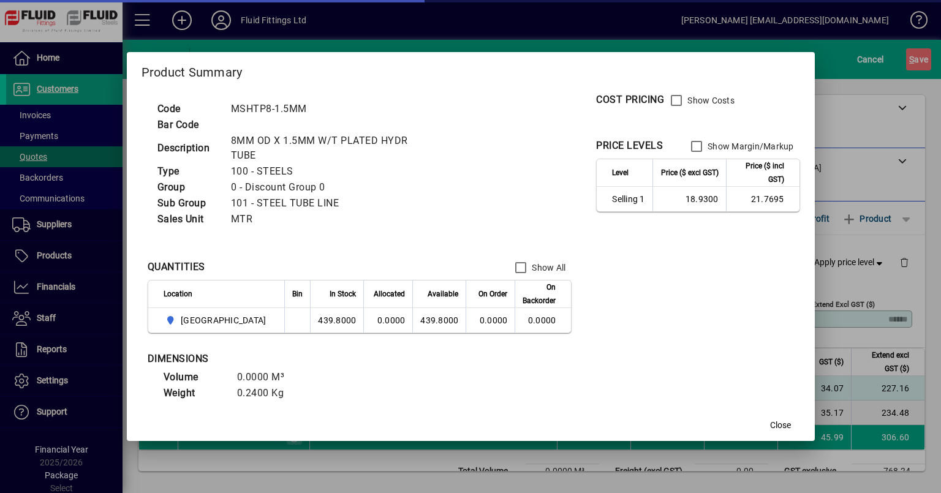 The width and height of the screenshot is (941, 493). I want to click on td: 18.9300, so click(689, 199).